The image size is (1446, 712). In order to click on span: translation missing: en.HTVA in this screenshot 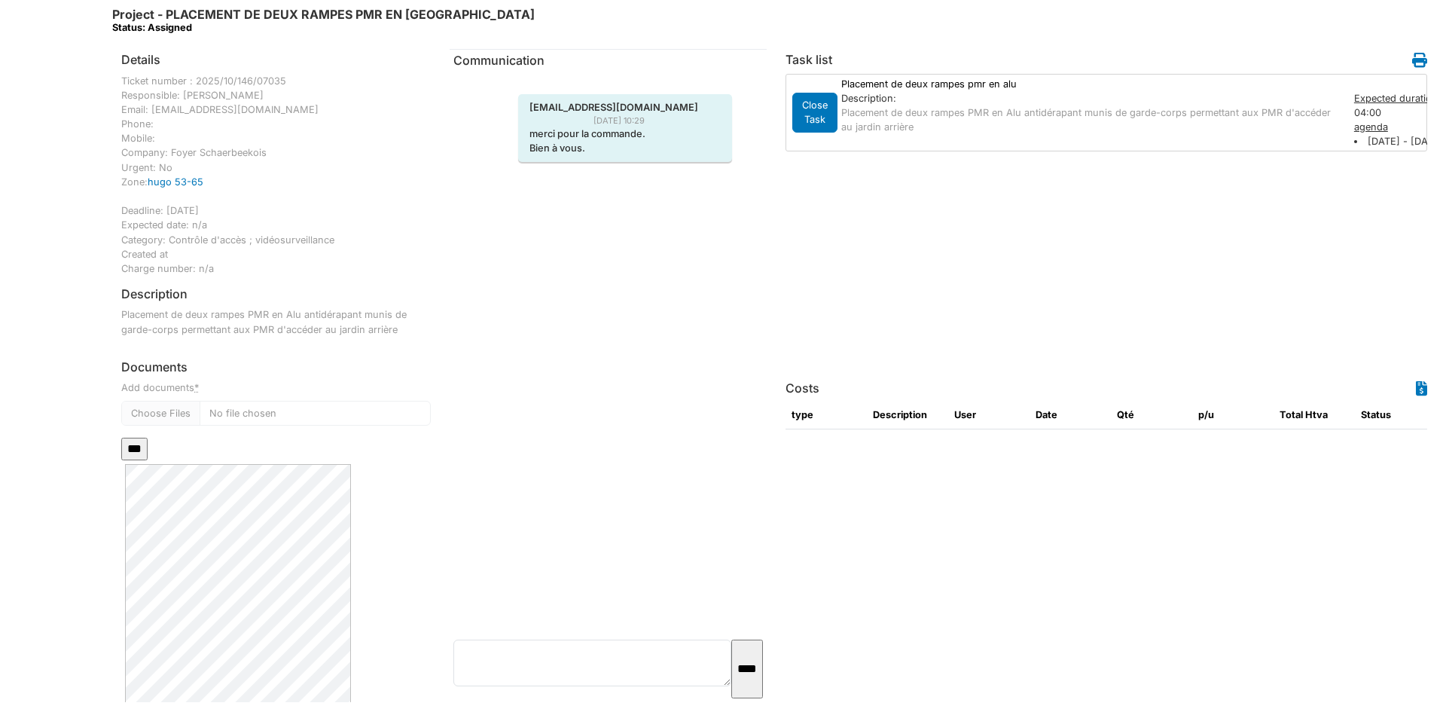, I will do `click(1316, 414)`.